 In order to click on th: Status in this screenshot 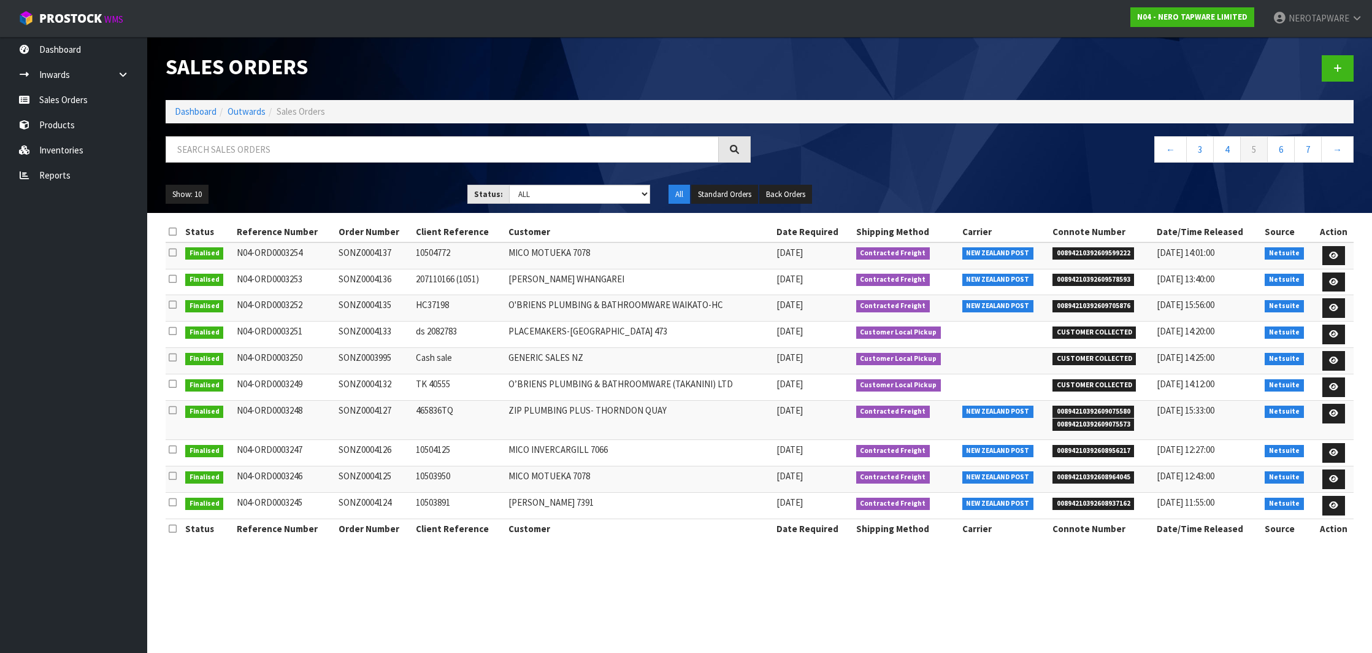, I will do `click(208, 529)`.